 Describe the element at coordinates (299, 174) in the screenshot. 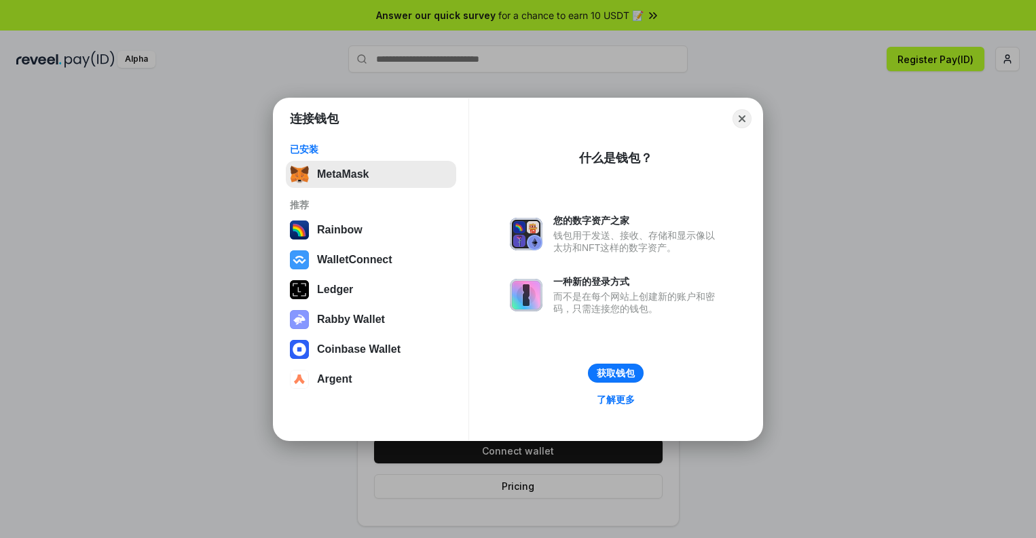

I see `img: svg+xml,%3Csvg%20fill%3D%22none%22%20height%3D%2233%22%20viewBox%3D%220%200%2035%2033%22%20width%...` at that location.